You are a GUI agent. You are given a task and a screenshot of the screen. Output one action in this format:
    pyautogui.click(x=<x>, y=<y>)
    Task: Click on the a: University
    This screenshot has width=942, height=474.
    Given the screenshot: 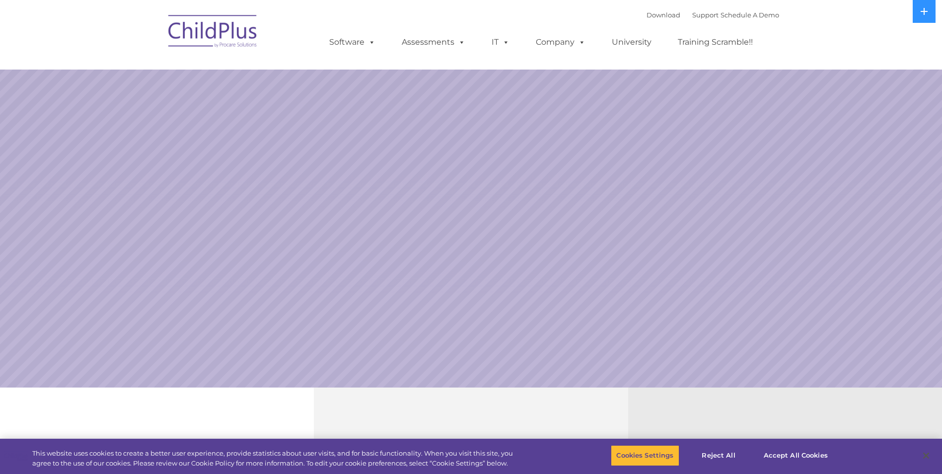 What is the action you would take?
    pyautogui.click(x=632, y=42)
    